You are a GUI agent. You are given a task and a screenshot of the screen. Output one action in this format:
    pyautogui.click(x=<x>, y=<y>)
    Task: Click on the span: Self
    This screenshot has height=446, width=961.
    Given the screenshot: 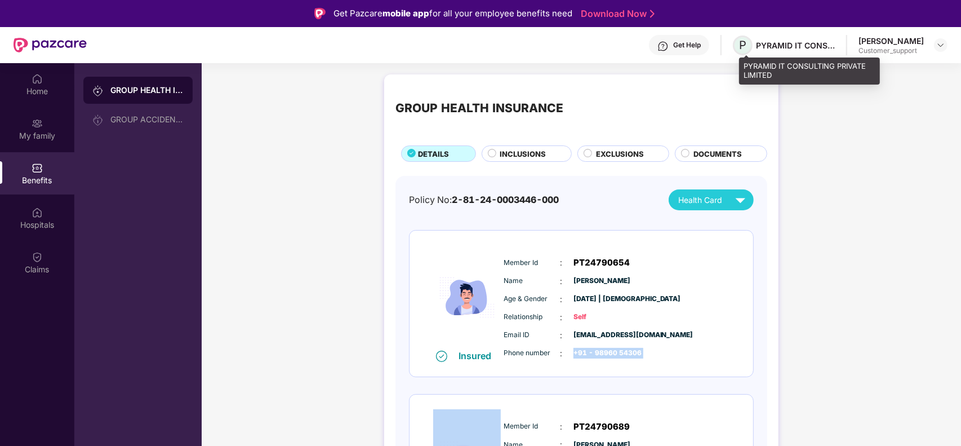 What is the action you would take?
    pyautogui.click(x=602, y=317)
    